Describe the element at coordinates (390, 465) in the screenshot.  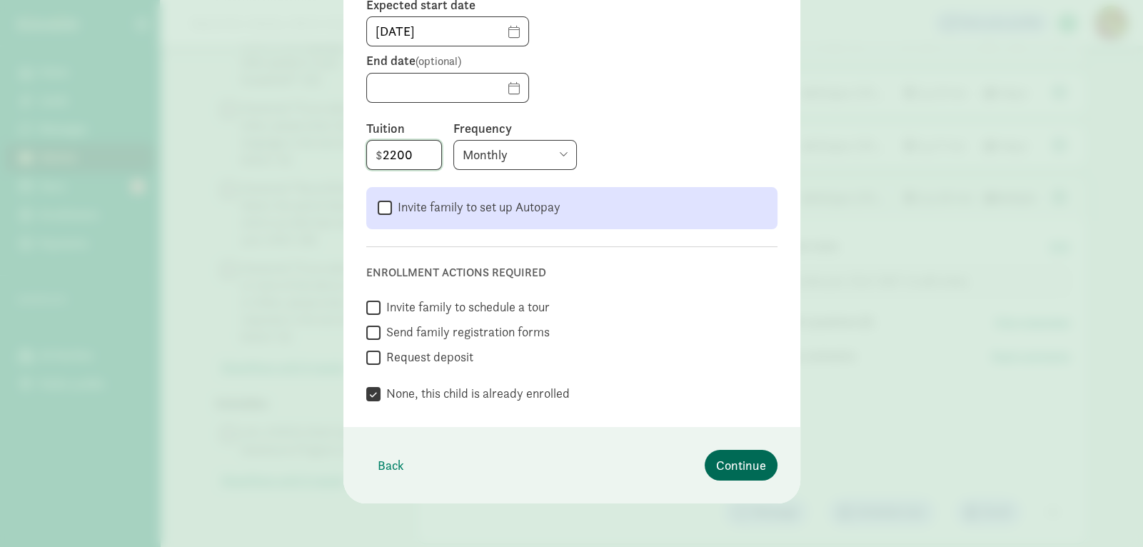
I see `span: Back` at that location.